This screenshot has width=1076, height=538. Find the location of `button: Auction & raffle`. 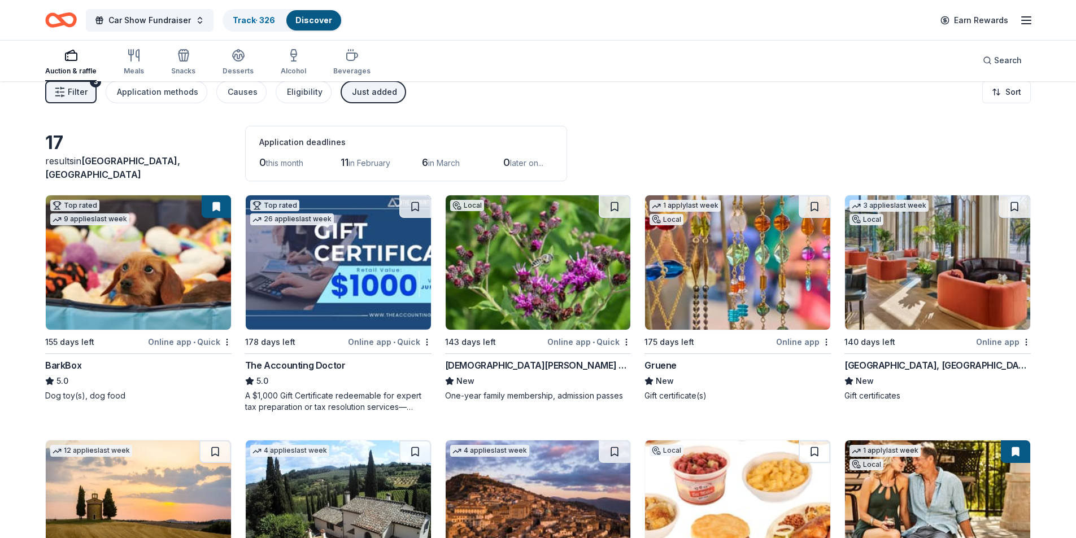

button: Auction & raffle is located at coordinates (71, 63).